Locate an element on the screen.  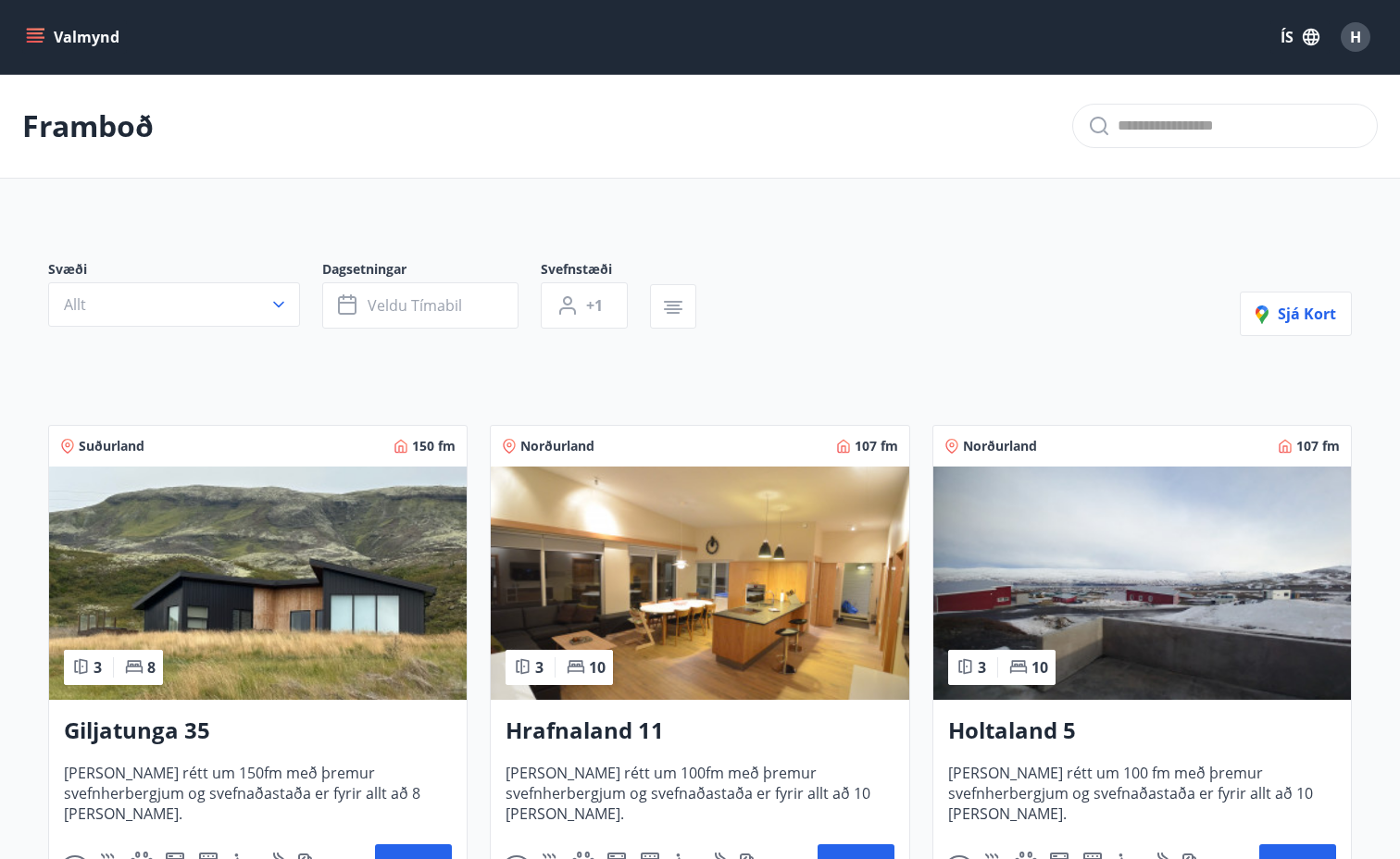
span: Veldu tímabil is located at coordinates (414, 305).